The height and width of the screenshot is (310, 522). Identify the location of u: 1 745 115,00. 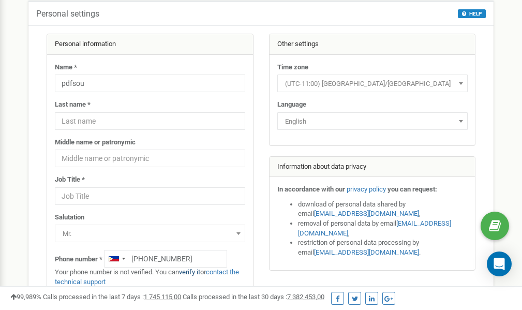
(163, 297).